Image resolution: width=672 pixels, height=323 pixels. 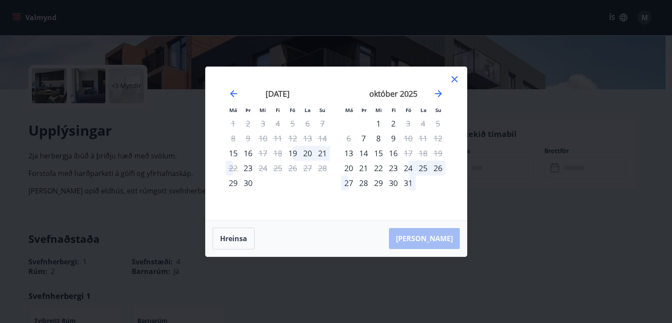 What do you see at coordinates (349, 110) in the screenshot?
I see `small: Má` at bounding box center [349, 110].